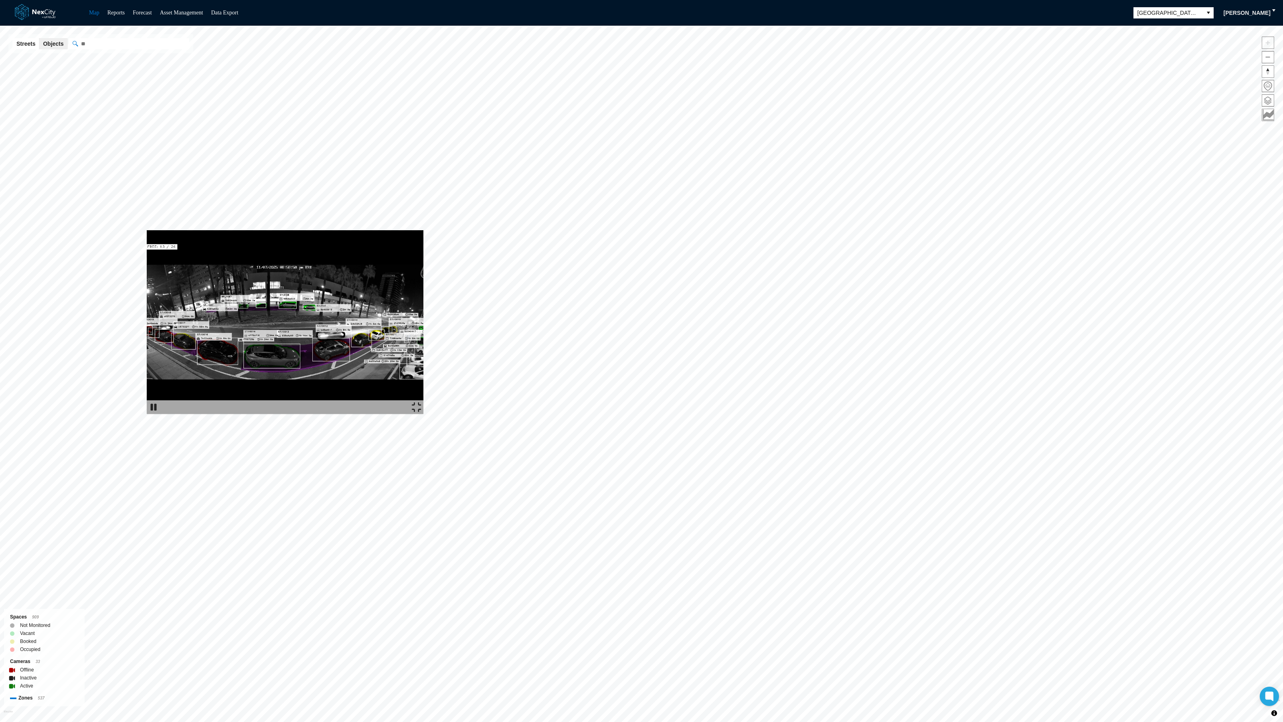  What do you see at coordinates (44, 661) in the screenshot?
I see `div: Cameras` at bounding box center [44, 661].